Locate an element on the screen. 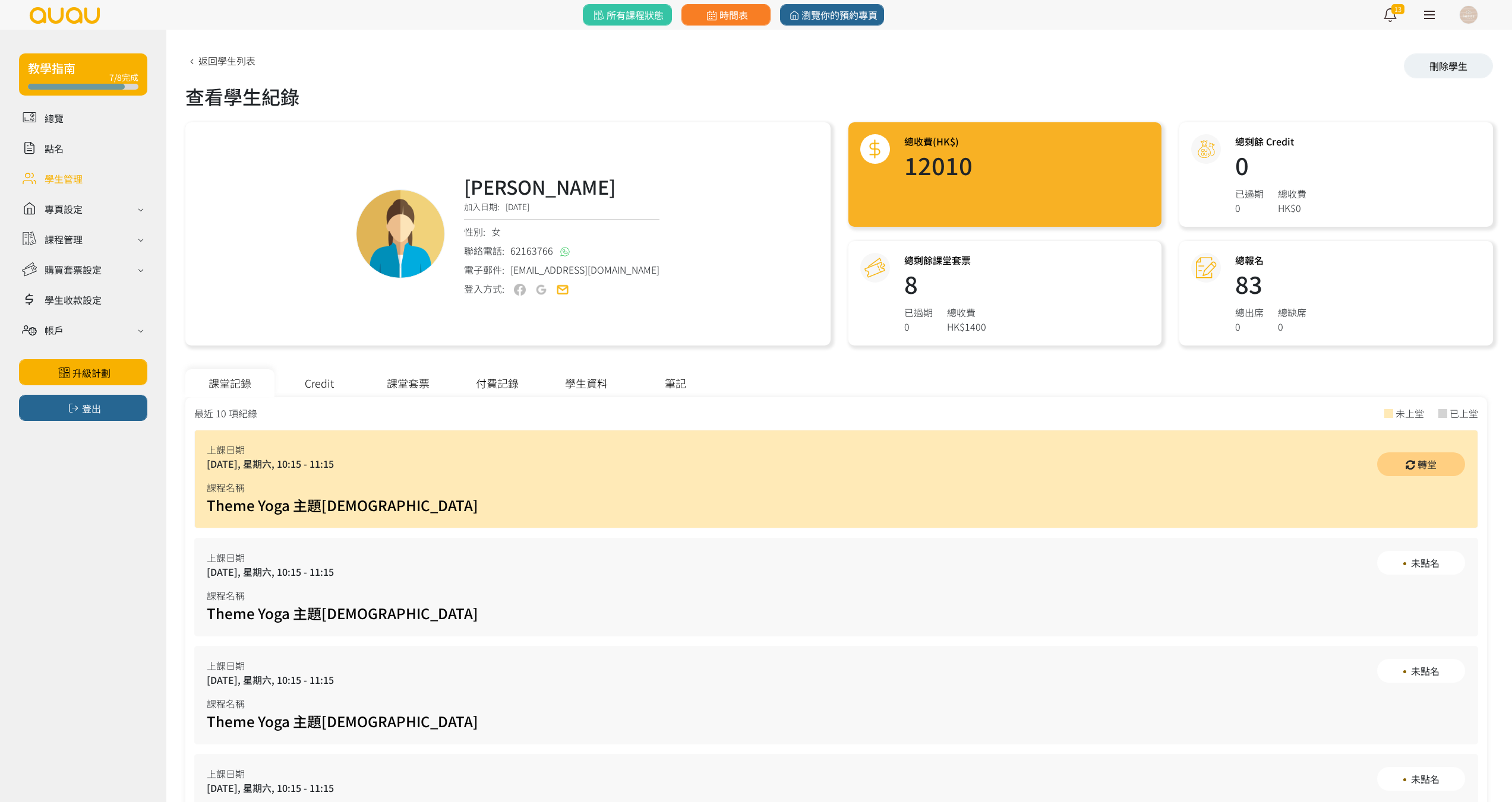  img: whatsapp@2x.png is located at coordinates (565, 251).